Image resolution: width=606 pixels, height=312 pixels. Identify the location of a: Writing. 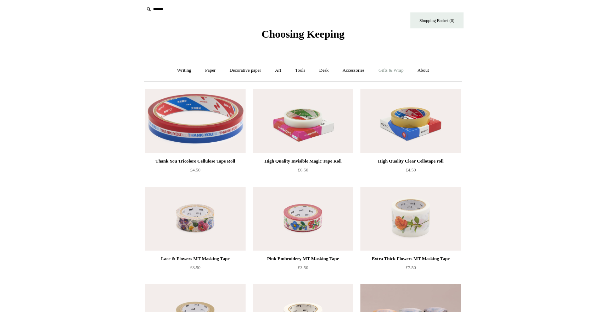
(184, 70).